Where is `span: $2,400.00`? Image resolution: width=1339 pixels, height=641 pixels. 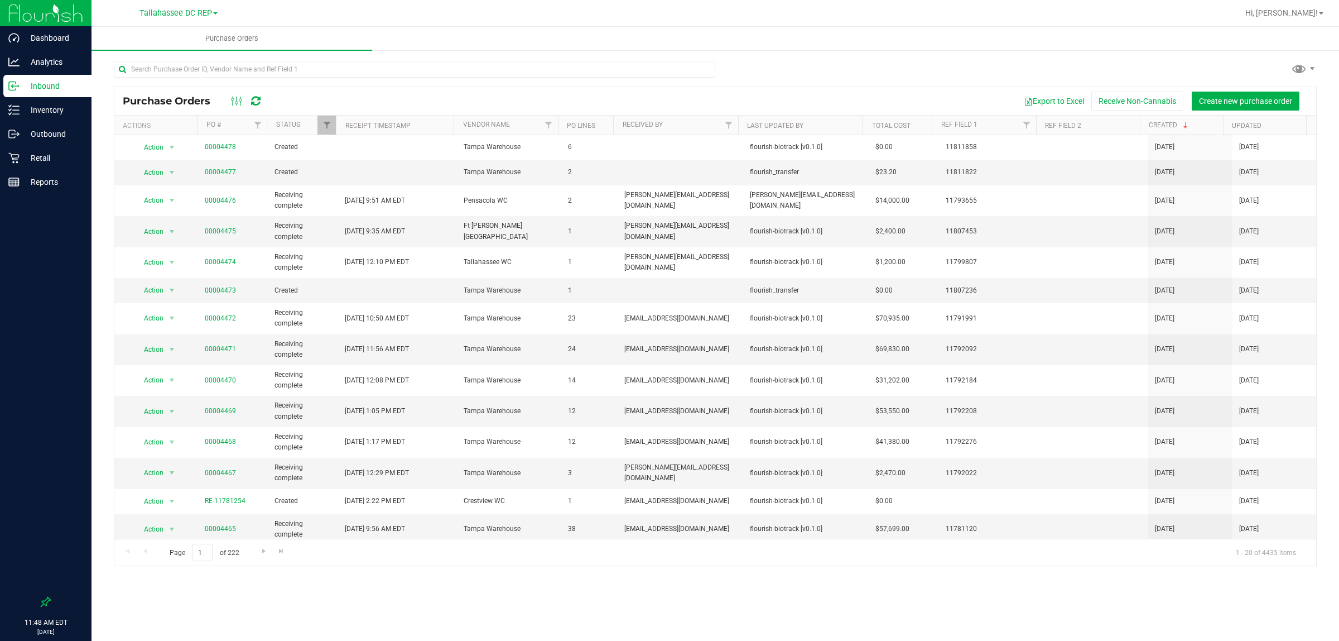
span: $2,400.00 is located at coordinates (890, 231).